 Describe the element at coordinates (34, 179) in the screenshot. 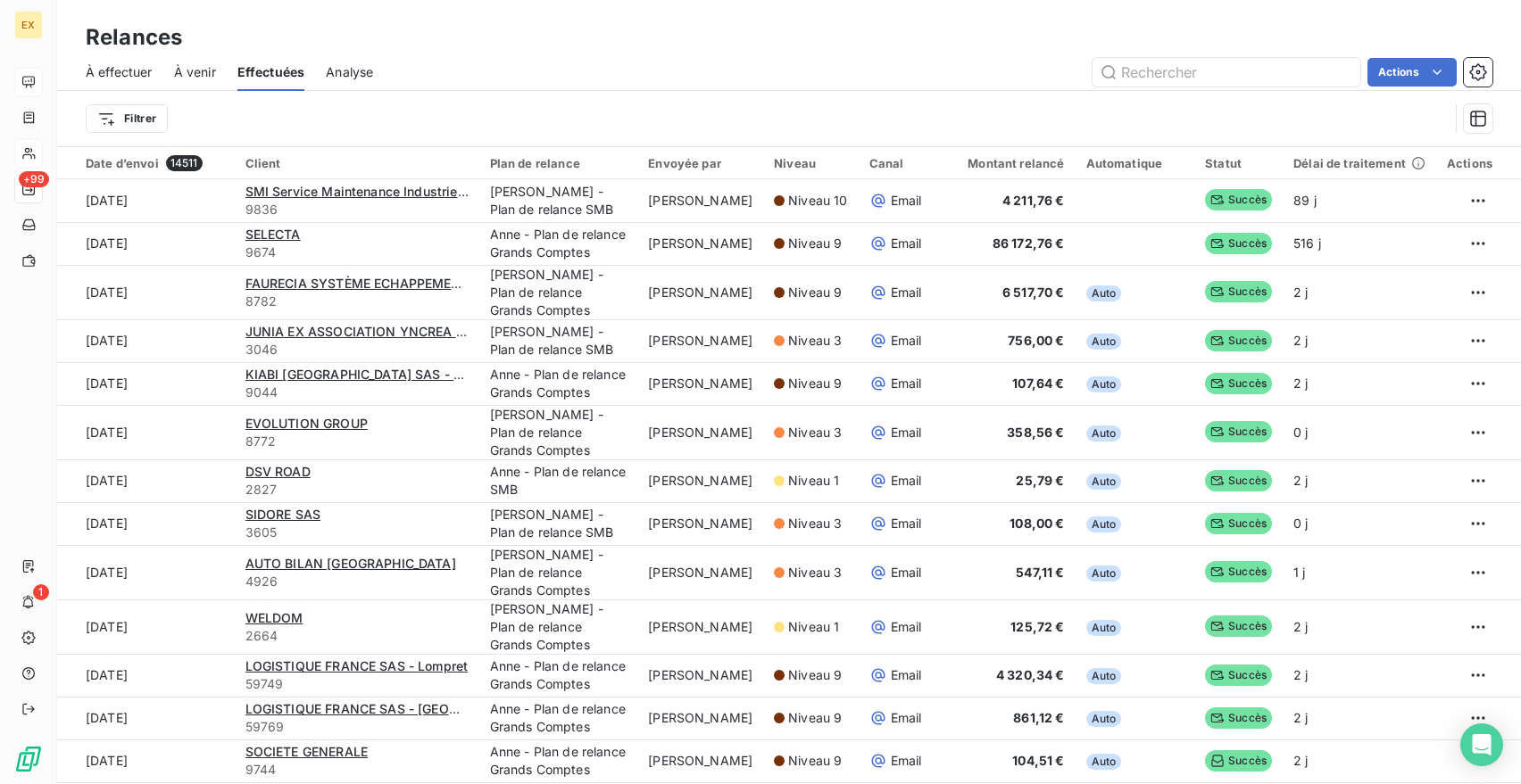

I see `span: +99` at that location.